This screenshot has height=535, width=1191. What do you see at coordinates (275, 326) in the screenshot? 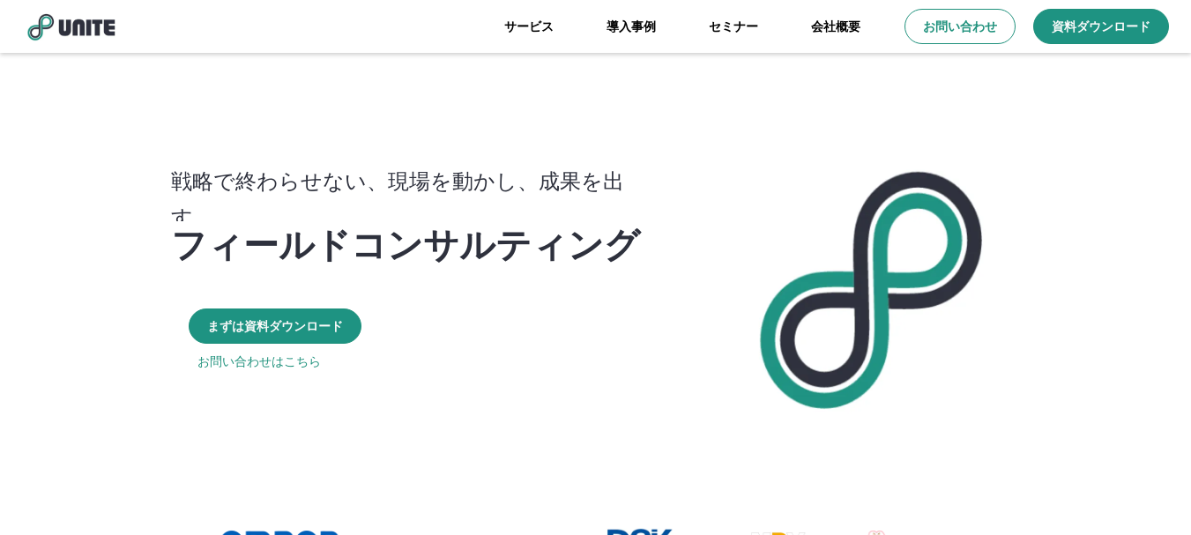
I see `p: まずは資料ダウンロード` at bounding box center [275, 326].